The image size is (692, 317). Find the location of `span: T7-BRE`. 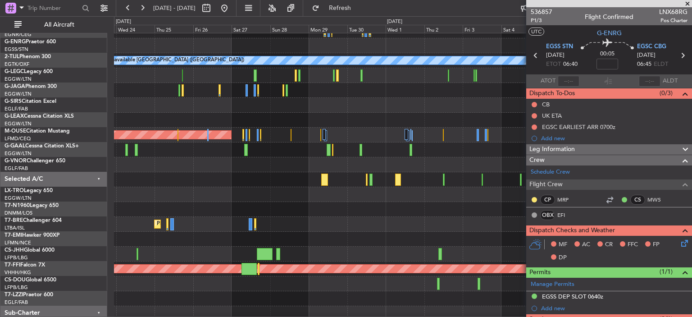

span: T7-BRE is located at coordinates (14, 220).